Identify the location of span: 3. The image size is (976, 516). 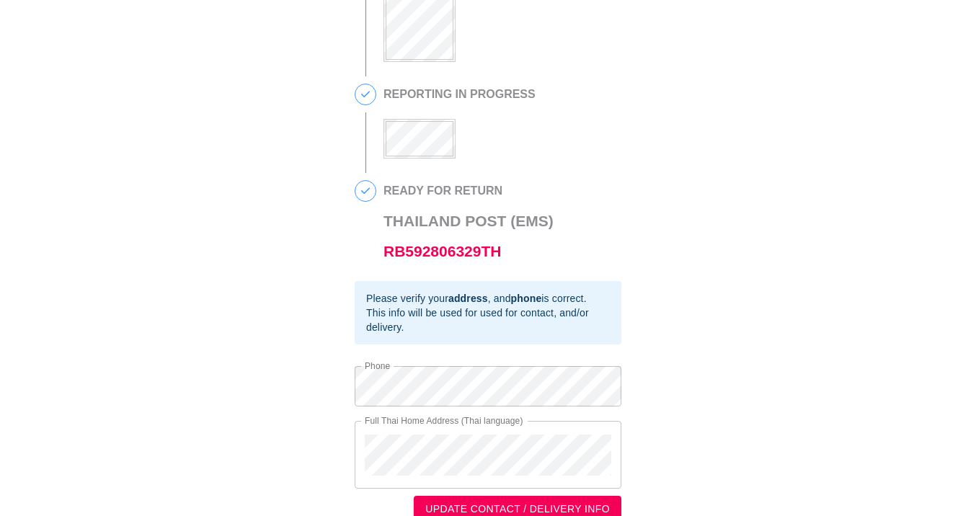
(365, 94).